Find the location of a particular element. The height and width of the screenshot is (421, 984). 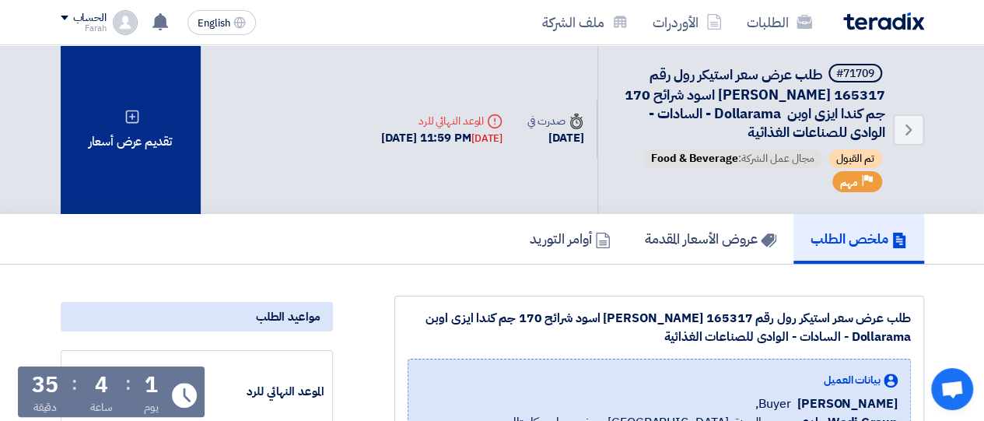

div: دقيقة is located at coordinates (45, 407).